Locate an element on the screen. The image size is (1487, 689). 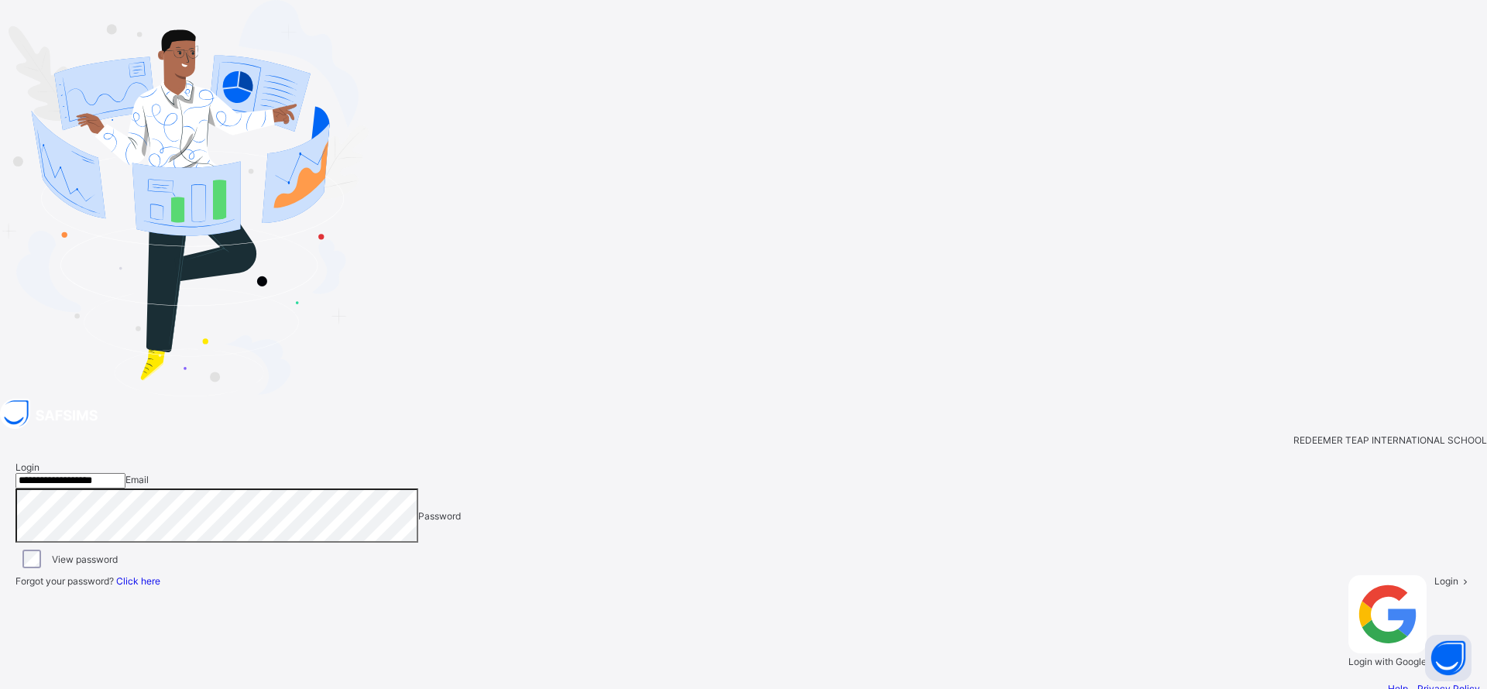
img: google.396cfc9801f0270233282035f929180a.svg is located at coordinates (1387, 614).